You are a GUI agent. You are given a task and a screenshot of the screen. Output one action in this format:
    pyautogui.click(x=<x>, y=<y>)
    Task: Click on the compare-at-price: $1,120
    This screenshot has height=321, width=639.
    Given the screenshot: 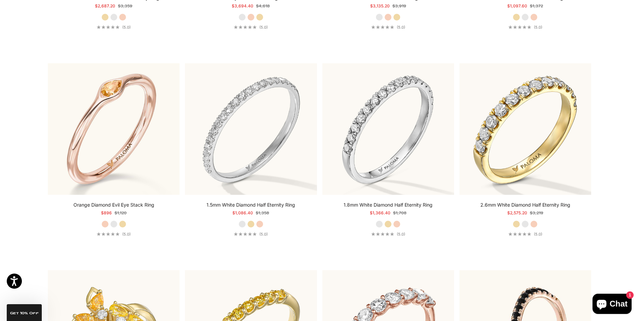 What is the action you would take?
    pyautogui.click(x=121, y=213)
    